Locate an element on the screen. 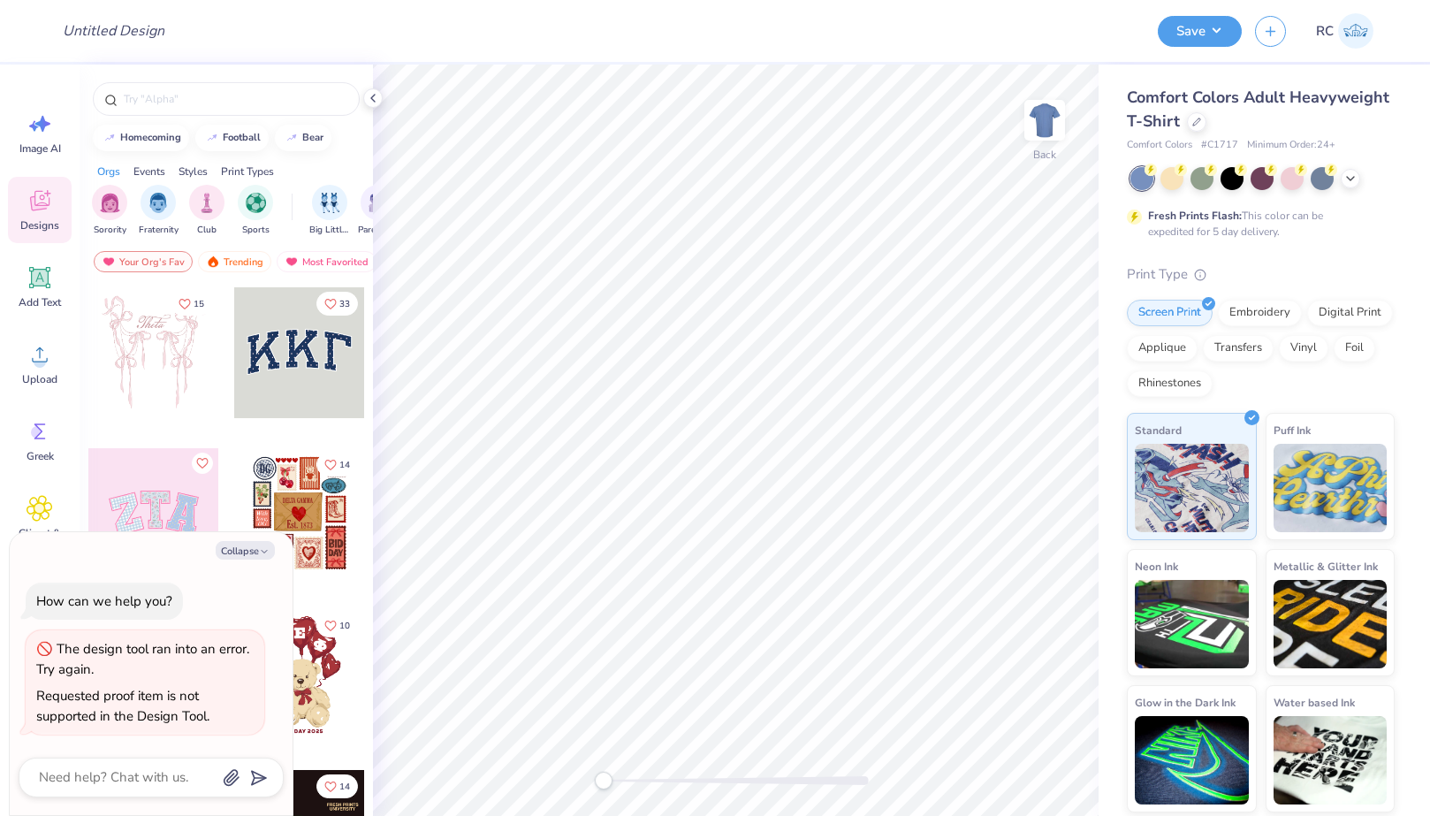 The height and width of the screenshot is (816, 1430). div: Embroidery is located at coordinates (1260, 313).